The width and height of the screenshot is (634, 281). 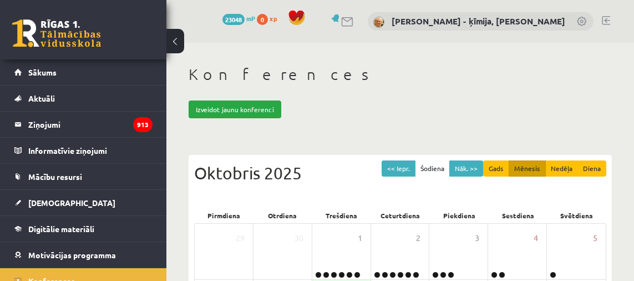 What do you see at coordinates (238, 18) in the screenshot?
I see `a: 23048 mP` at bounding box center [238, 18].